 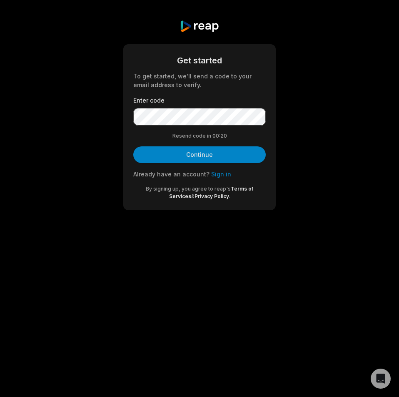 I want to click on div: Open Intercom Messenger, so click(x=381, y=379).